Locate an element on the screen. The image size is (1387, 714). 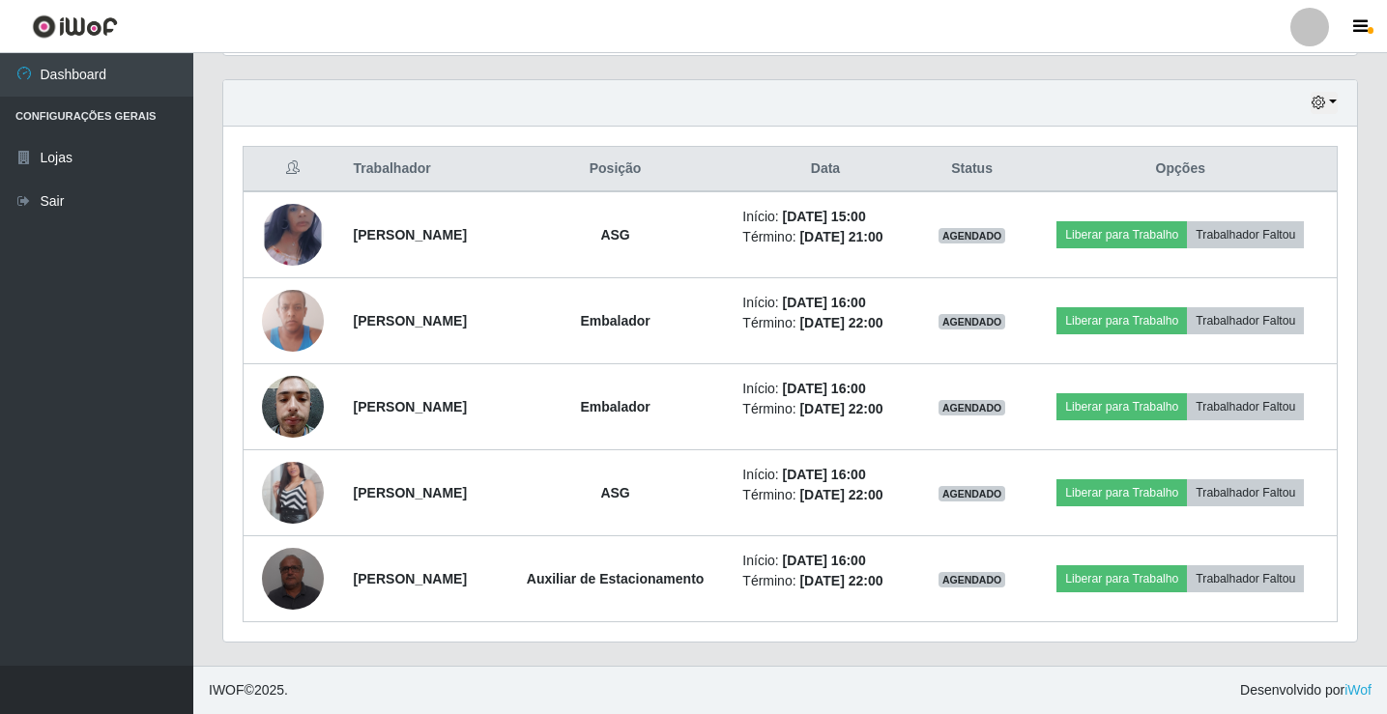
span: IWOF is located at coordinates (226, 690).